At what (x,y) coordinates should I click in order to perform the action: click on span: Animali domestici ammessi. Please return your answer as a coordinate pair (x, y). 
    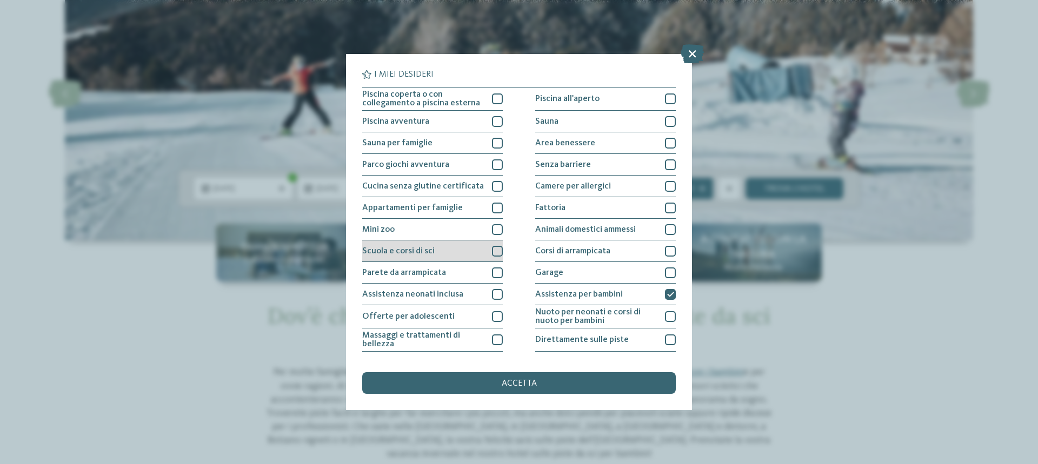
    Looking at the image, I should click on (586, 230).